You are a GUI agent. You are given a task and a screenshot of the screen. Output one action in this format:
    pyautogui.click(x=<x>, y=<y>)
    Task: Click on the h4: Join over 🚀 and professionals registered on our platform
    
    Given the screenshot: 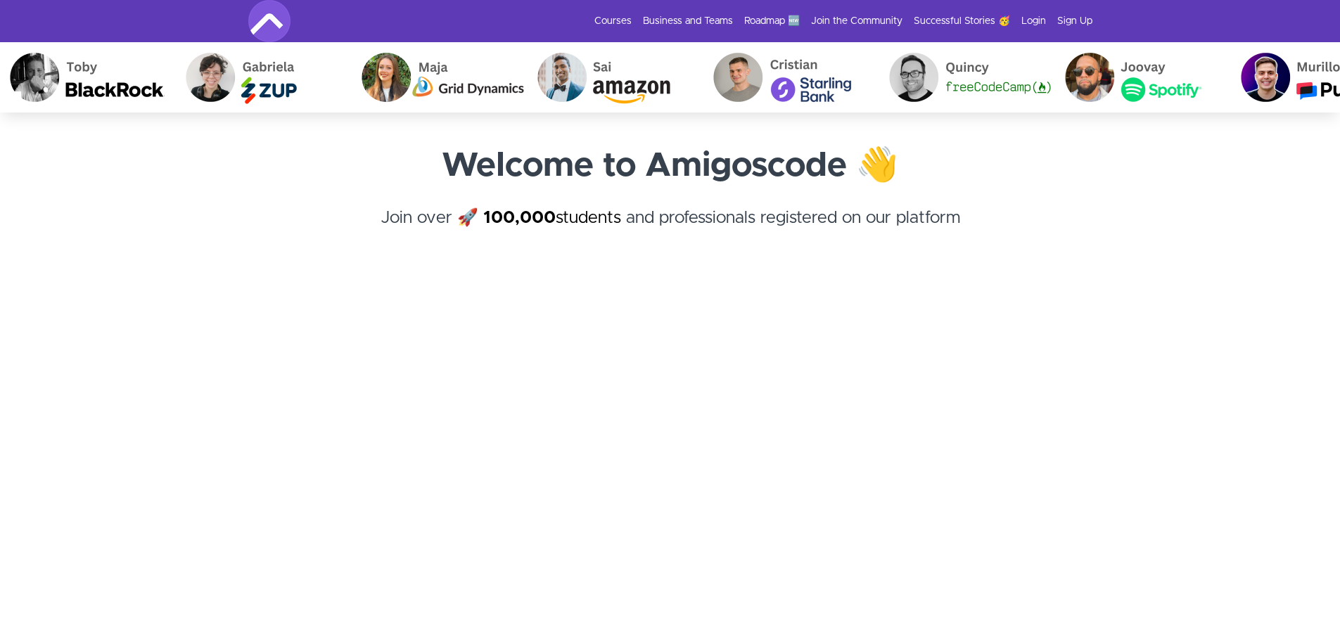 What is the action you would take?
    pyautogui.click(x=671, y=231)
    